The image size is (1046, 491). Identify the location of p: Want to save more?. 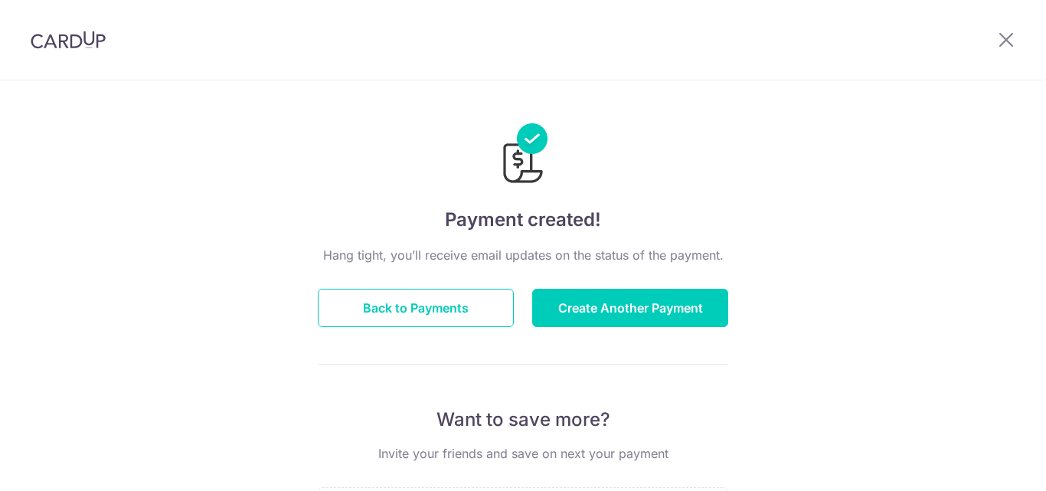
(523, 420).